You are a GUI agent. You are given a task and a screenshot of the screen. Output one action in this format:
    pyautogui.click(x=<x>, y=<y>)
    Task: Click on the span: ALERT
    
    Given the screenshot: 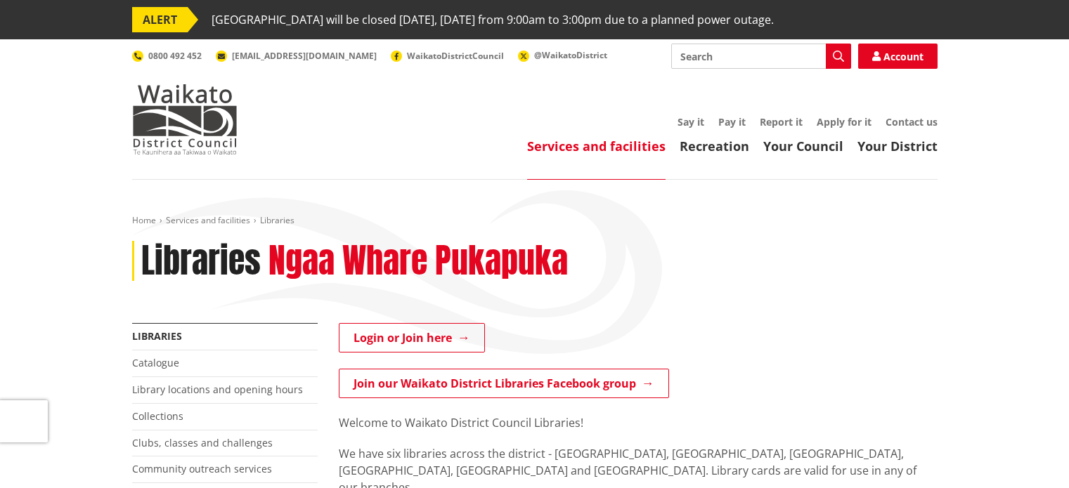 What is the action you would take?
    pyautogui.click(x=159, y=20)
    